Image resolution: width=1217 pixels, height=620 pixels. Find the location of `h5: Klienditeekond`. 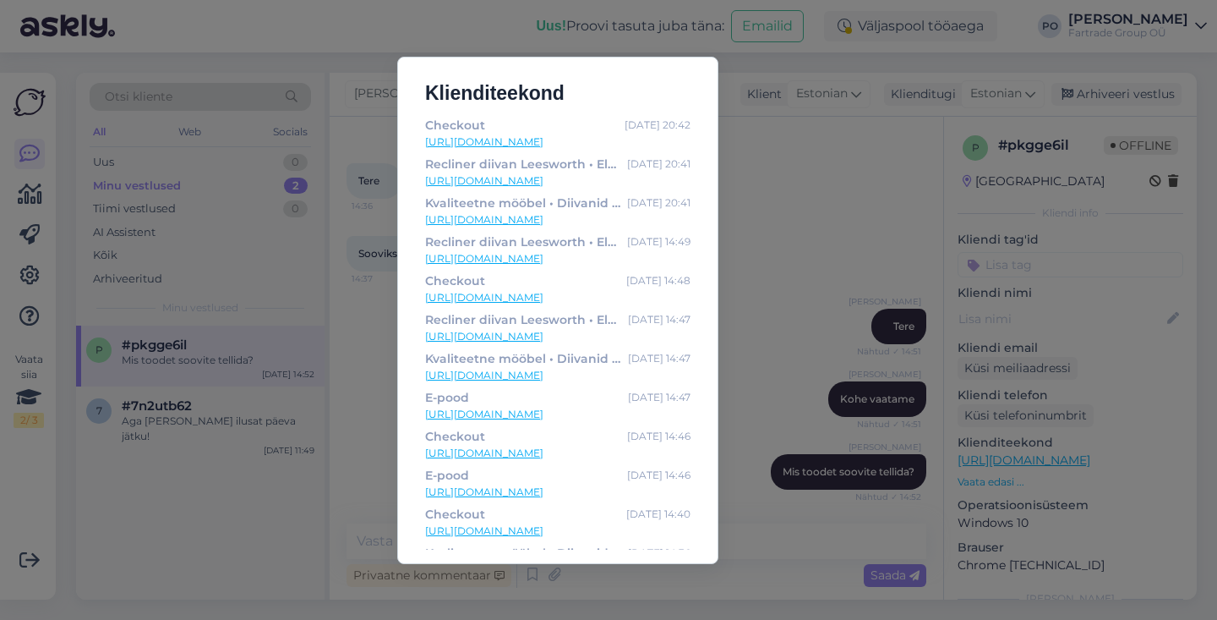

h5: Klienditeekond is located at coordinates (558, 93).